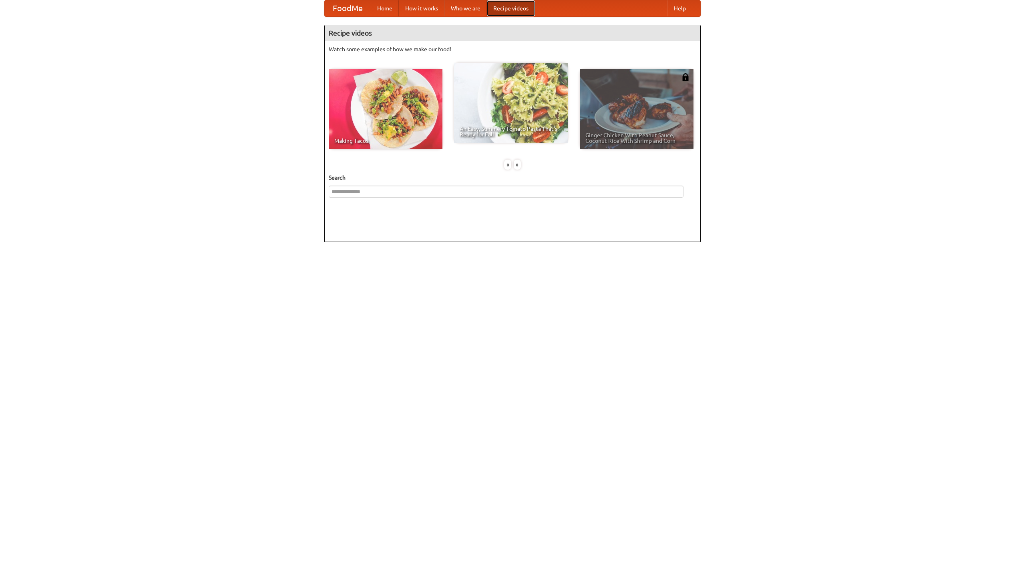  What do you see at coordinates (511, 103) in the screenshot?
I see `a: An Easy, Summery Tomato Pasta That's Ready for Fall` at bounding box center [511, 103].